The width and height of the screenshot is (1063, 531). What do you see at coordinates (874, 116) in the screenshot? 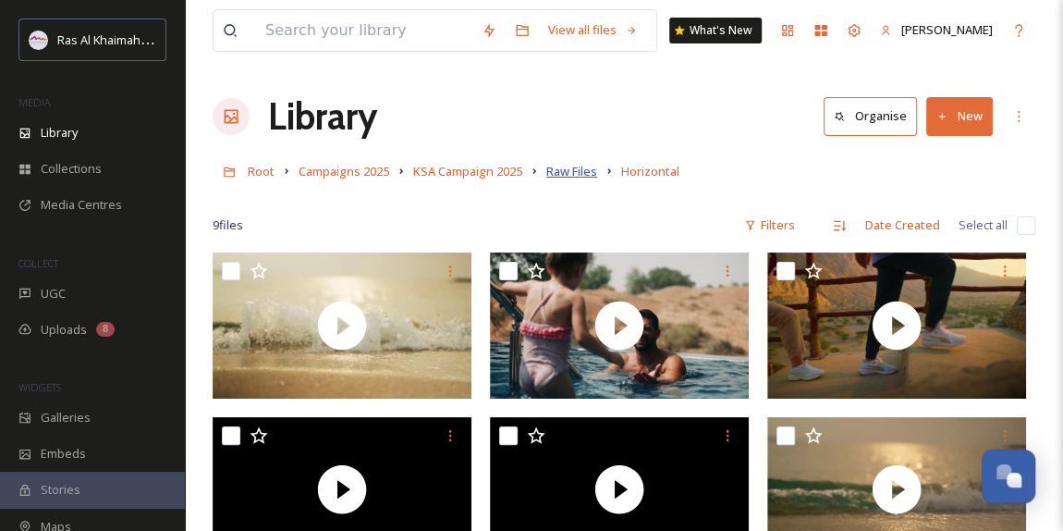
I see `a: Organise` at bounding box center [874, 116].